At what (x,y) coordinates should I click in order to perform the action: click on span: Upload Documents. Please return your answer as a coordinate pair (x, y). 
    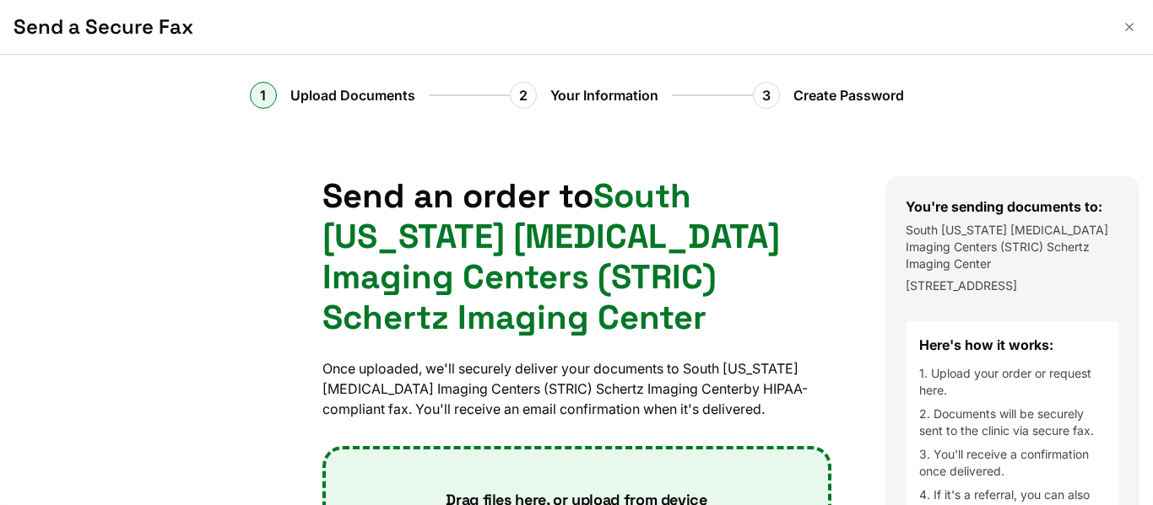
    Looking at the image, I should click on (353, 95).